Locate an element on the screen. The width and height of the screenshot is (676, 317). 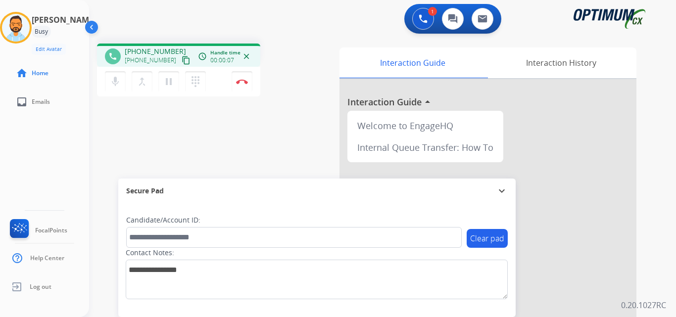
a: FocalPoints is located at coordinates (38, 231).